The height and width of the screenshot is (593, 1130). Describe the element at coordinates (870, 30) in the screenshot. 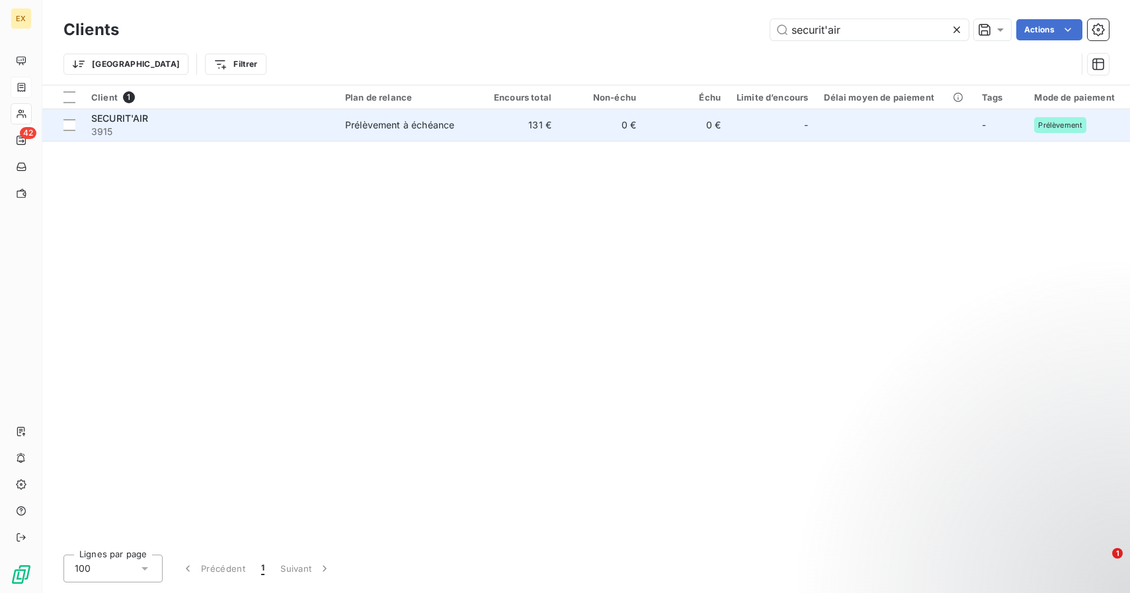

I see `input: Rechercher` at that location.